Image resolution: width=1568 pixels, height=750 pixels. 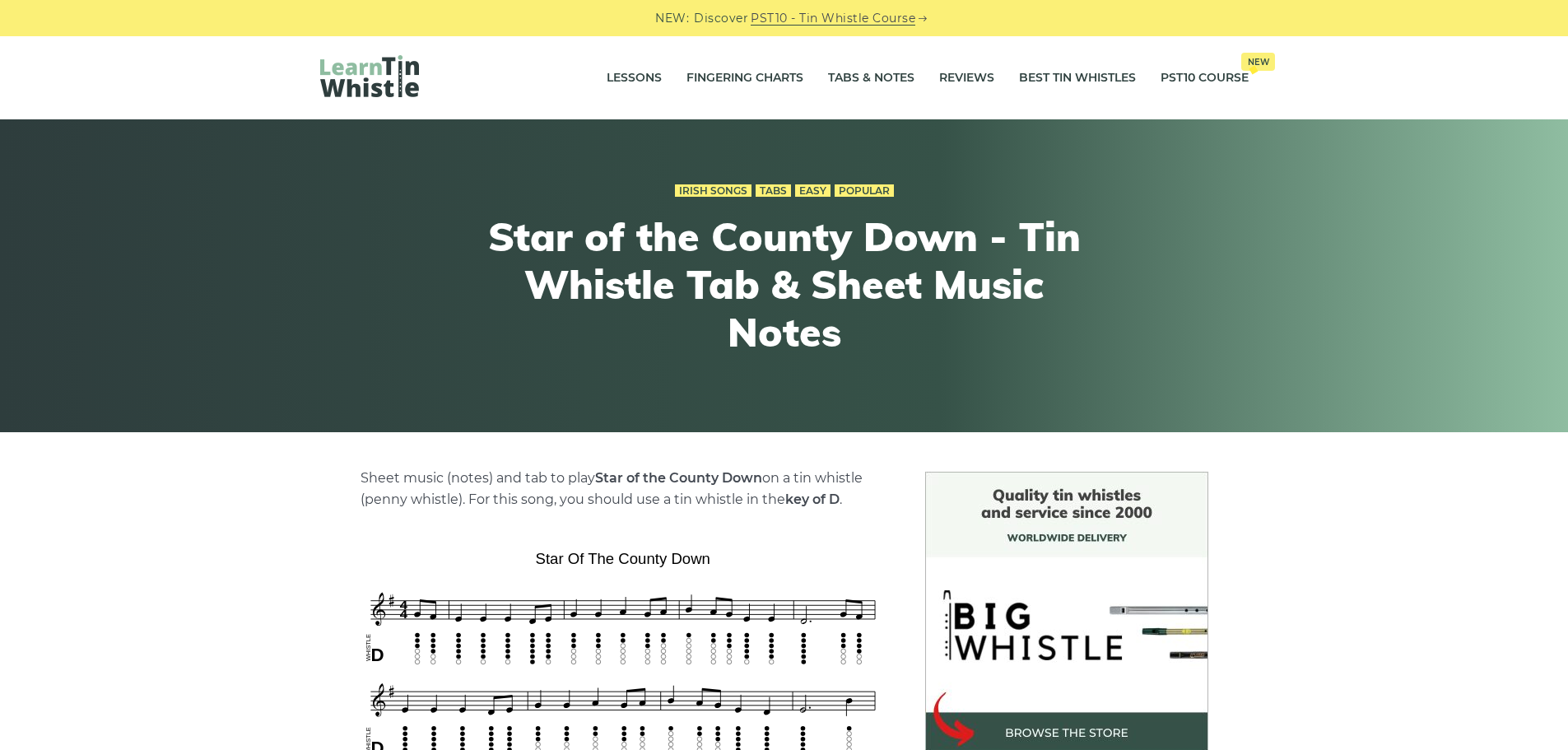 I want to click on a: Best Tin Whistles, so click(x=1077, y=78).